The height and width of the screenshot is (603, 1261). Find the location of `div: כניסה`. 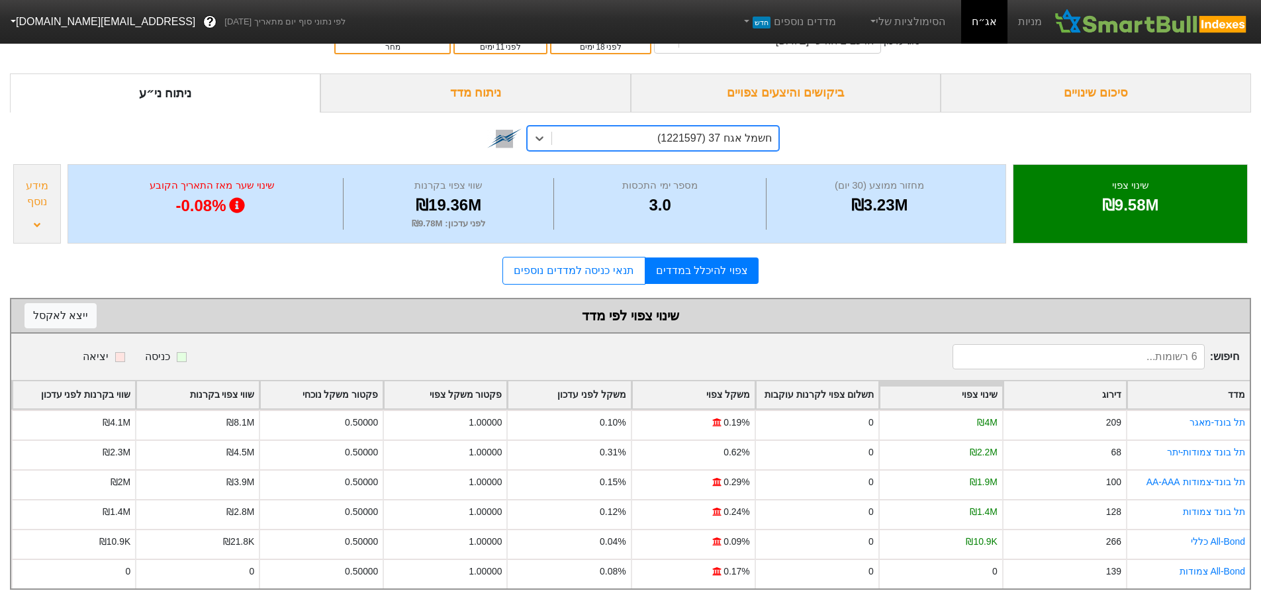

div: כניסה is located at coordinates (158, 357).